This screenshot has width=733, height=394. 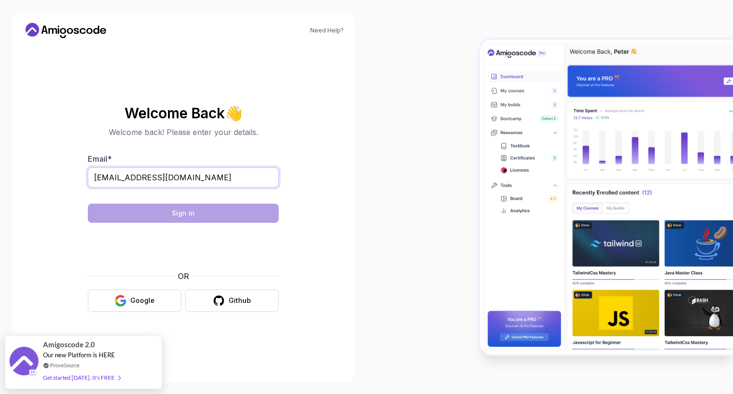 I want to click on span: Our new Platform is HERE, so click(x=79, y=355).